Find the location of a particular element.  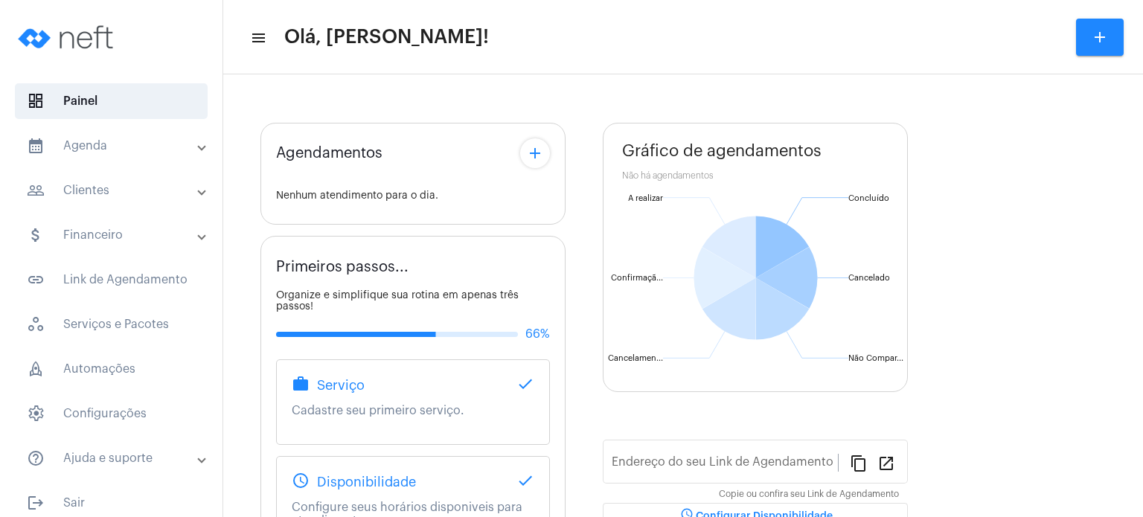

mat-panel-title: Financeiro is located at coordinates (112, 235).